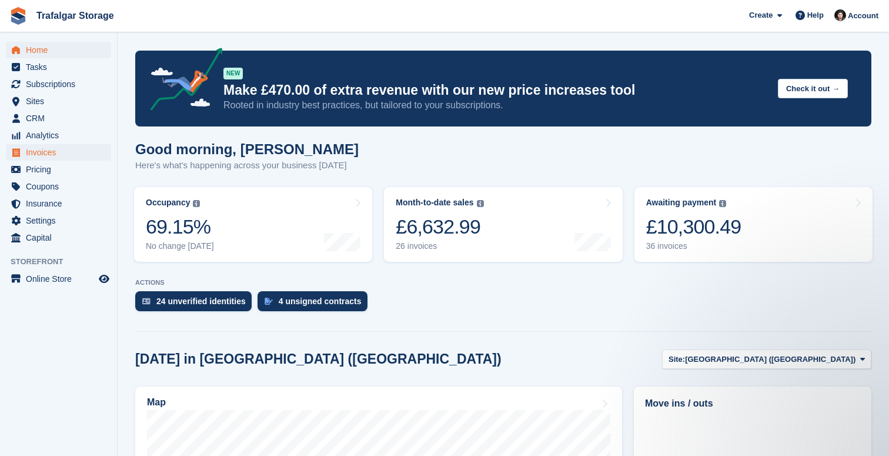  What do you see at coordinates (61, 186) in the screenshot?
I see `span: Coupons` at bounding box center [61, 186].